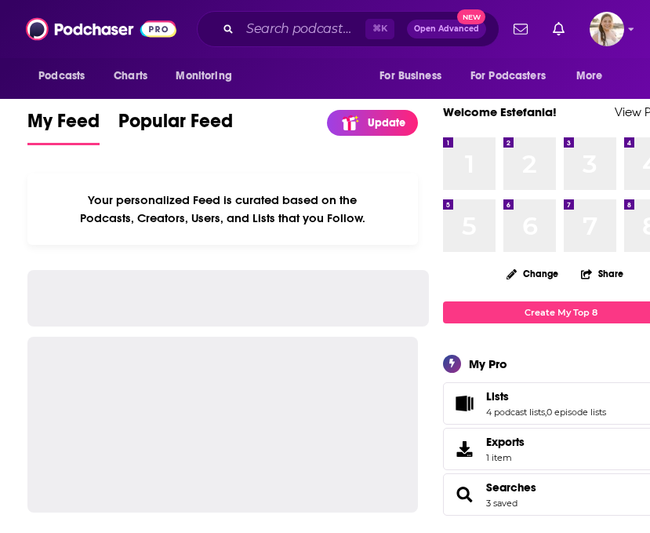  I want to click on input: Search podcasts, credits, & more..., so click(303, 29).